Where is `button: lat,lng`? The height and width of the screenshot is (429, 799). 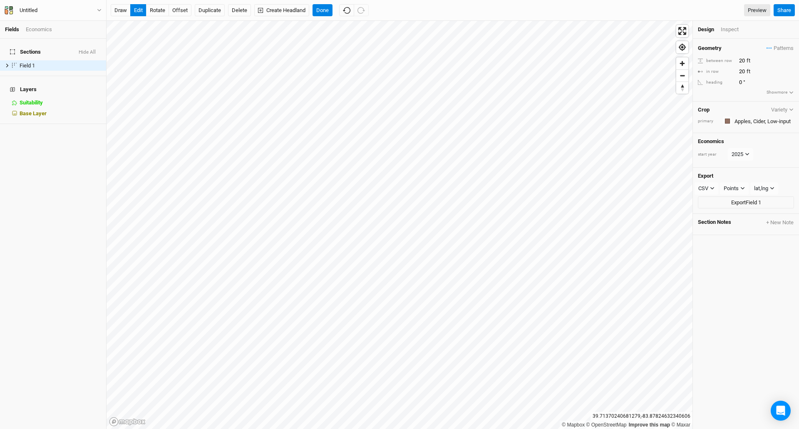
button: lat,lng is located at coordinates (764, 188).